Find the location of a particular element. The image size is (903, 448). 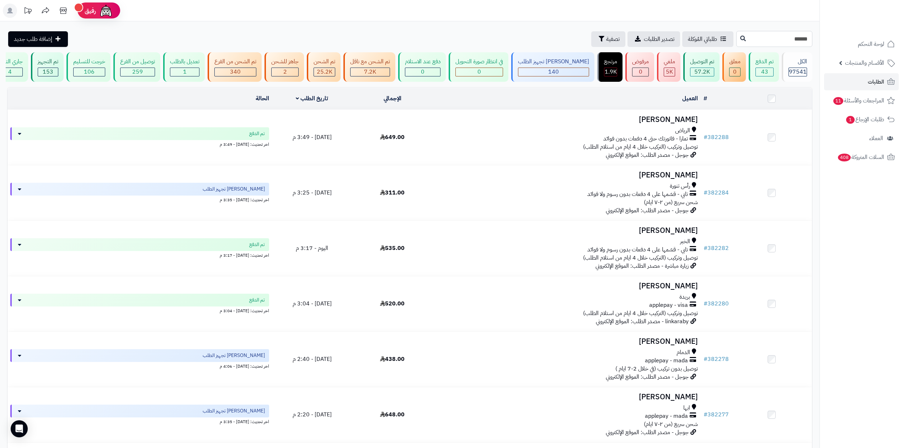

span: الدمام is located at coordinates (683, 352).